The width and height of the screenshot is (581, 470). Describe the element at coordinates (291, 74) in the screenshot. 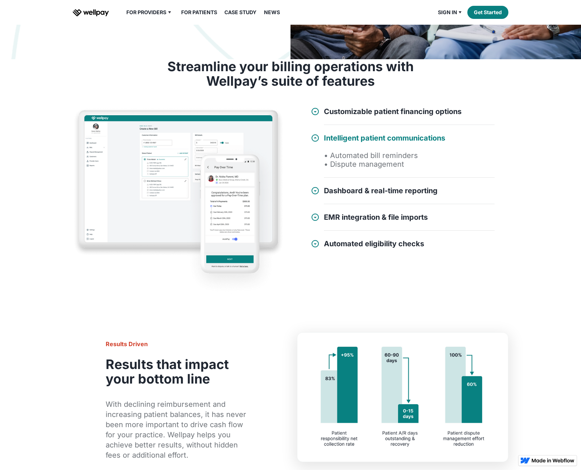

I see `h3: Streamline your billing operations with Wellpay’s suite of features` at that location.